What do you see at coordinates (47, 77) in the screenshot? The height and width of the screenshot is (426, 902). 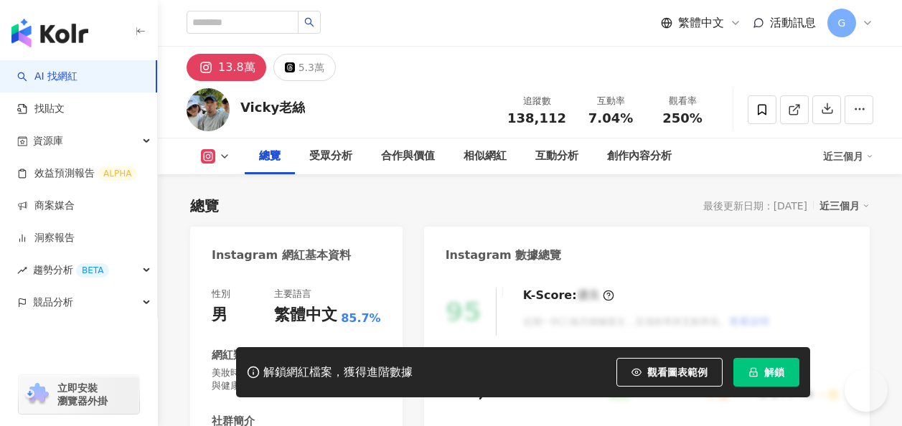 I see `a: searchAI 找網紅` at bounding box center [47, 77].